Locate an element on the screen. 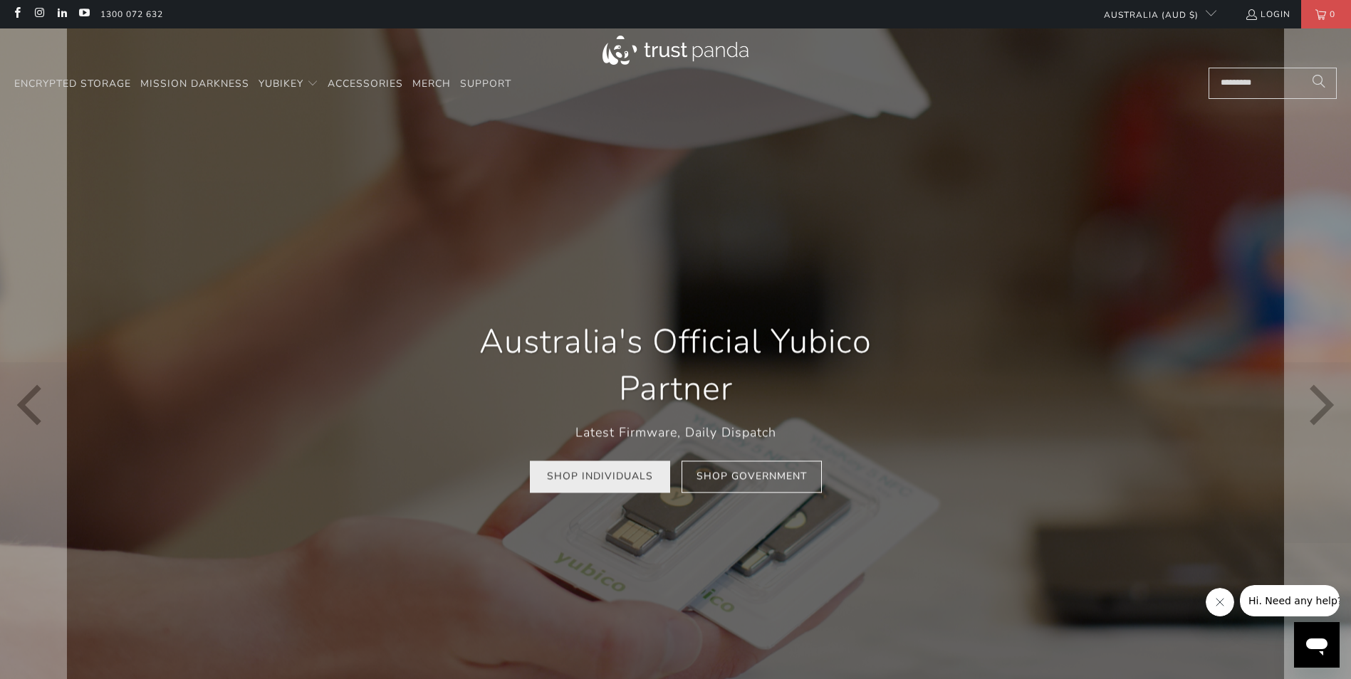 The width and height of the screenshot is (1351, 679). input: Search... is located at coordinates (1272, 83).